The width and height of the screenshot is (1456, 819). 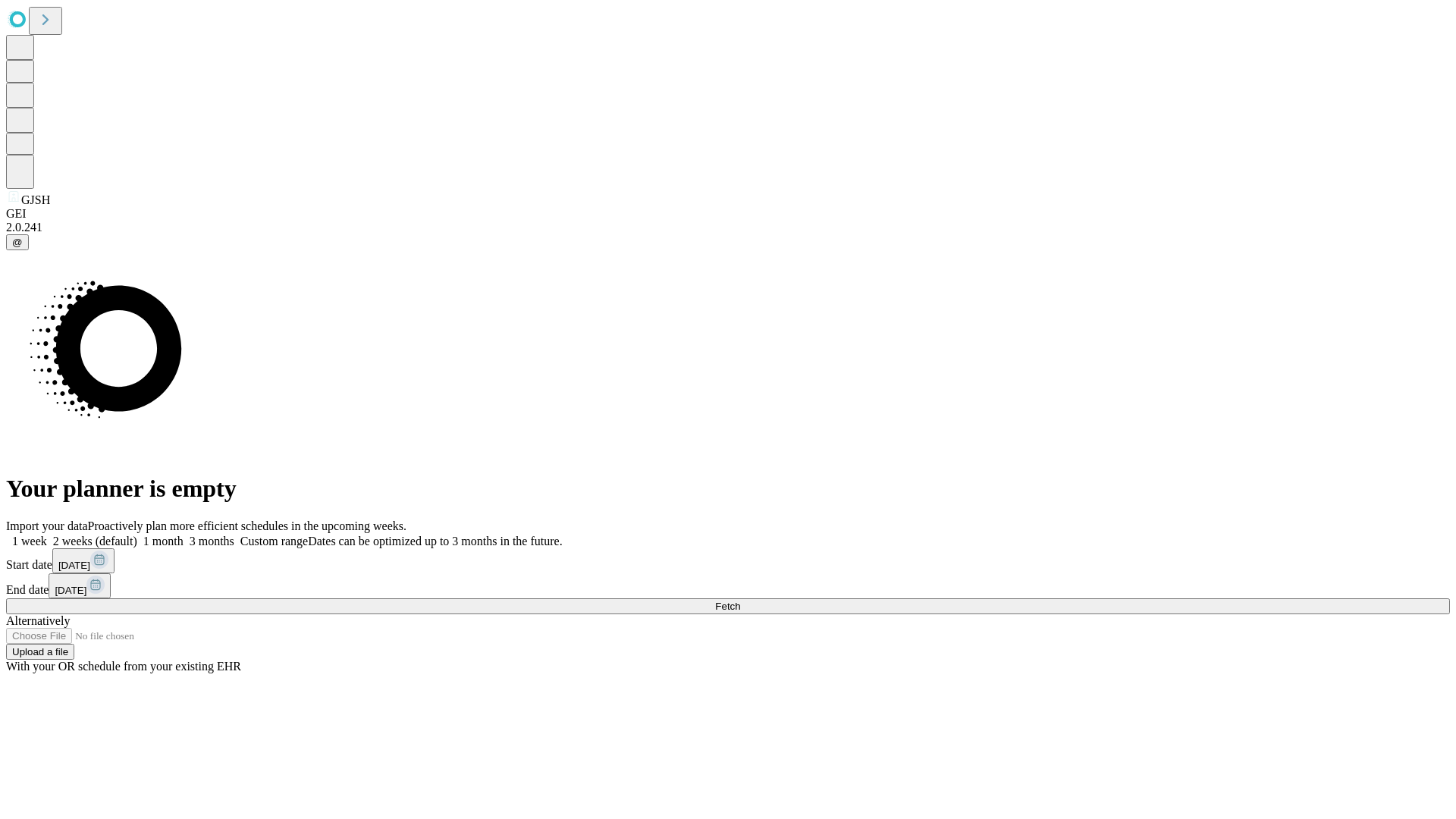 What do you see at coordinates (274, 540) in the screenshot?
I see `span: Custom range` at bounding box center [274, 540].